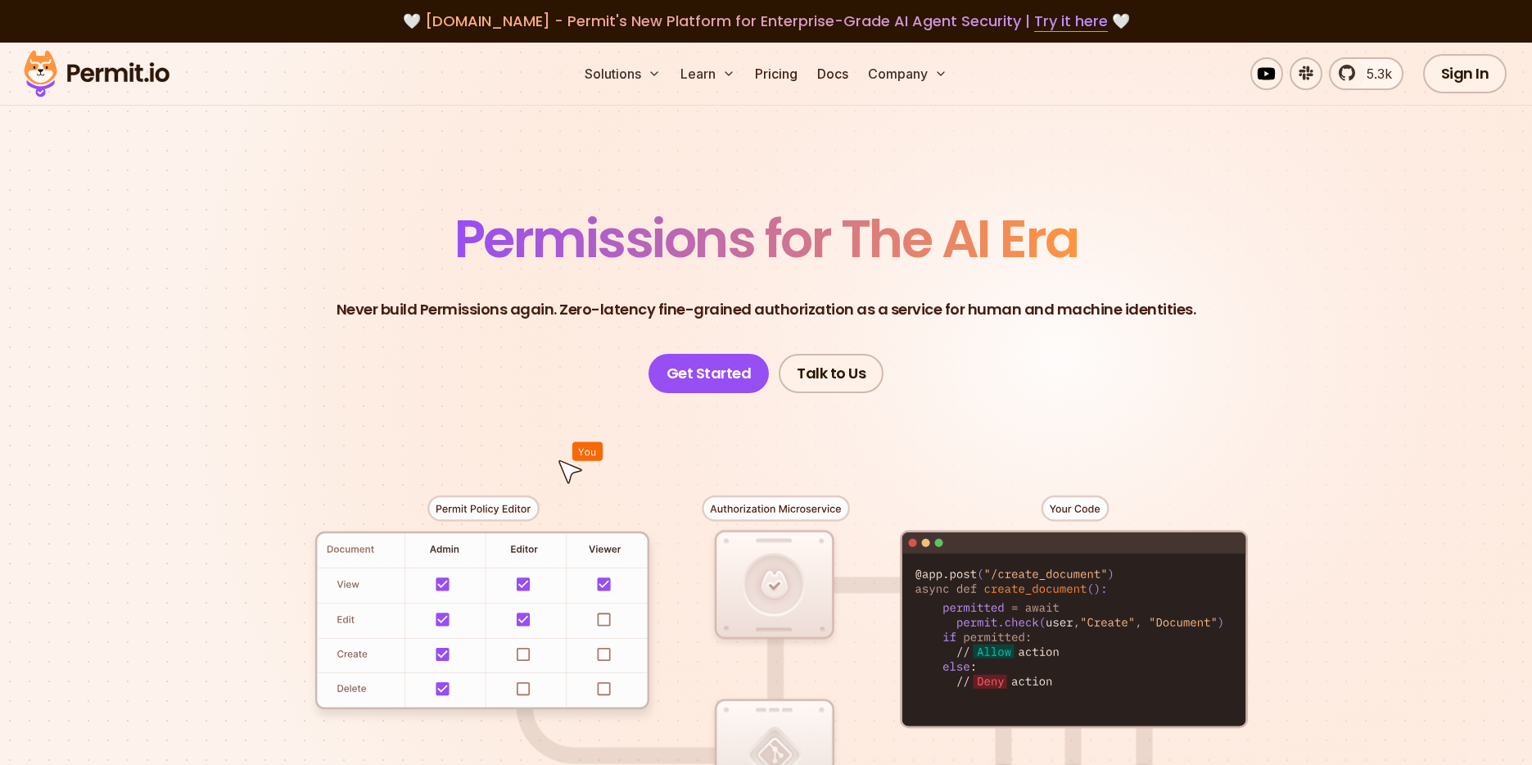 The height and width of the screenshot is (765, 1532). I want to click on span: Permissions for The AI Era, so click(766, 238).